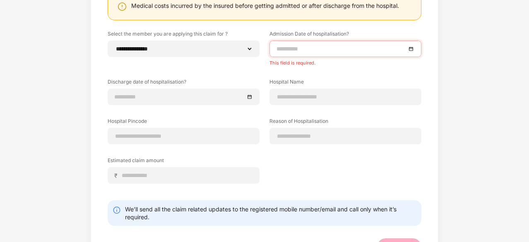 The height and width of the screenshot is (242, 529). What do you see at coordinates (271, 213) in the screenshot?
I see `div: We’ll send all the claim related updates to the registered mobile number/email and call only when...` at bounding box center [271, 213].